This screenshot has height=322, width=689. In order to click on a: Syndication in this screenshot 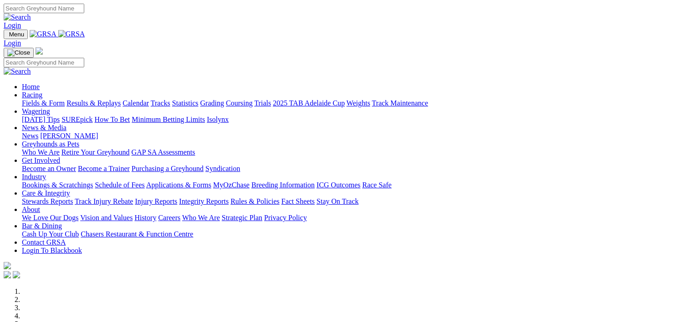, I will do `click(223, 168)`.